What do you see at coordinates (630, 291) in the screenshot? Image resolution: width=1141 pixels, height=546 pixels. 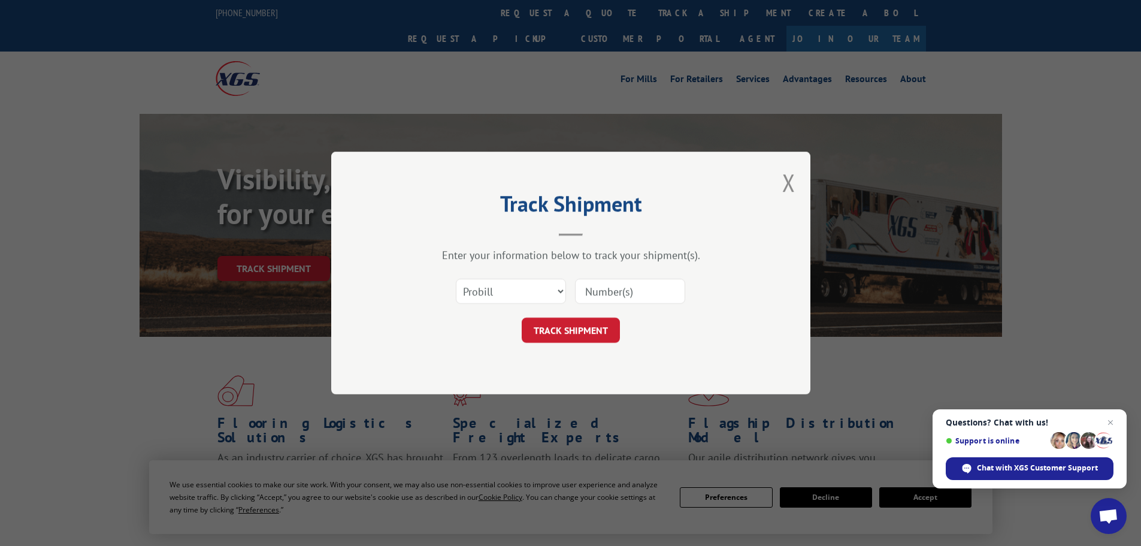 I see `input: Number(s)` at bounding box center [630, 291].